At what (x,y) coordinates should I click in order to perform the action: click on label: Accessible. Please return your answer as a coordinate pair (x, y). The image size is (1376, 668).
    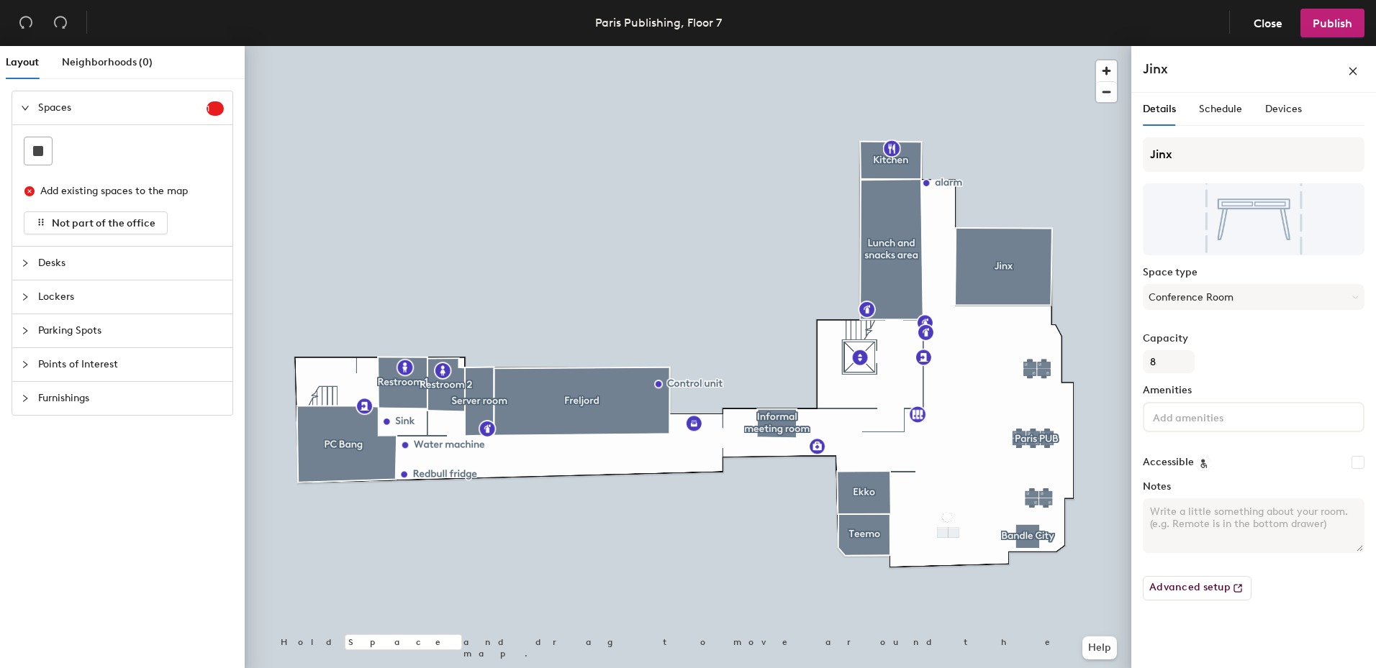
    Looking at the image, I should click on (1168, 463).